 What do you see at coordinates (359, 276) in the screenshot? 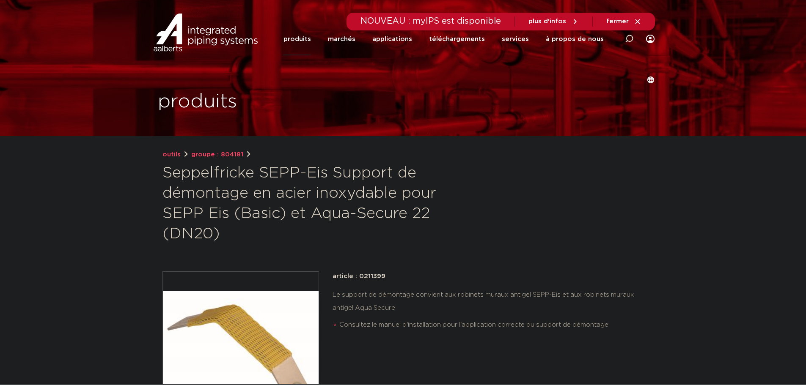
I see `font: article : 0211399` at bounding box center [359, 276].